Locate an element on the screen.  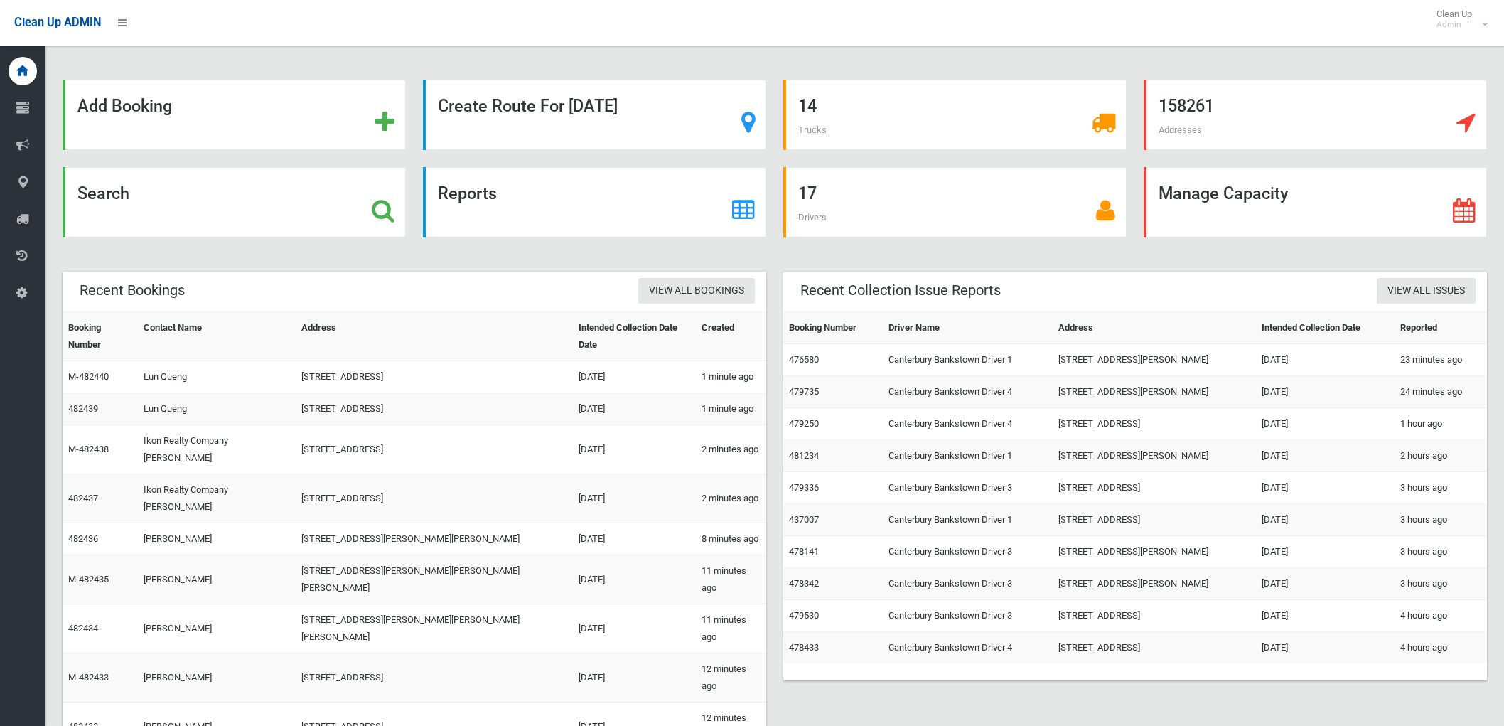
td: 4 hours ago is located at coordinates (1441, 616).